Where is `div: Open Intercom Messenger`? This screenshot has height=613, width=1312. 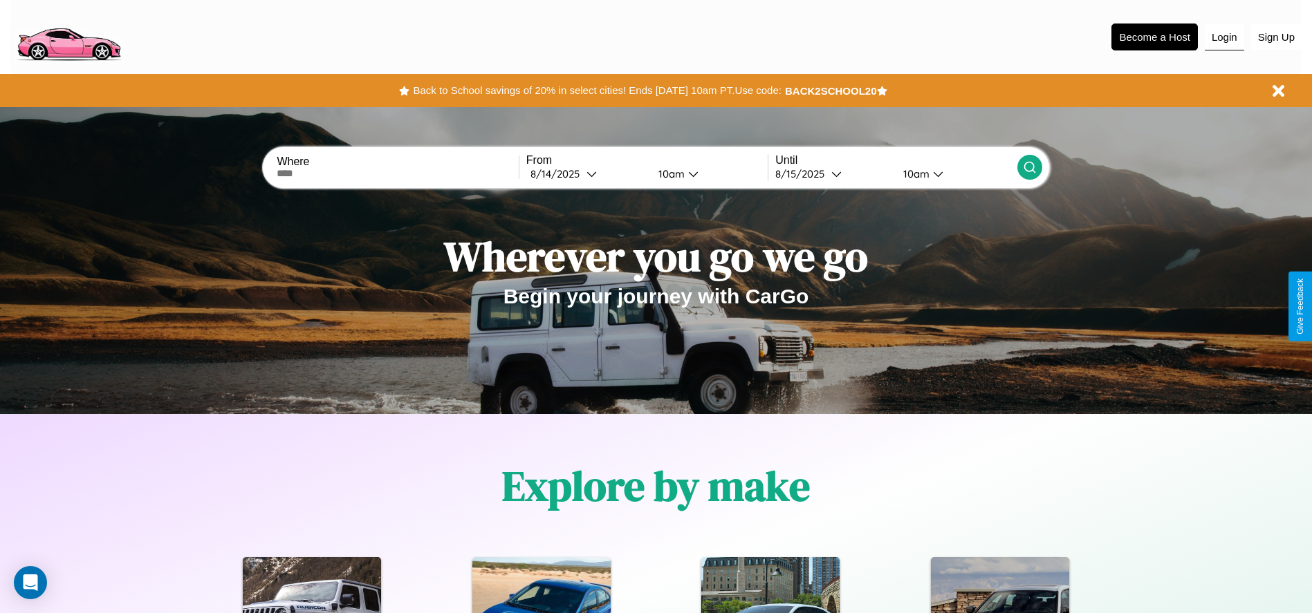
div: Open Intercom Messenger is located at coordinates (30, 583).